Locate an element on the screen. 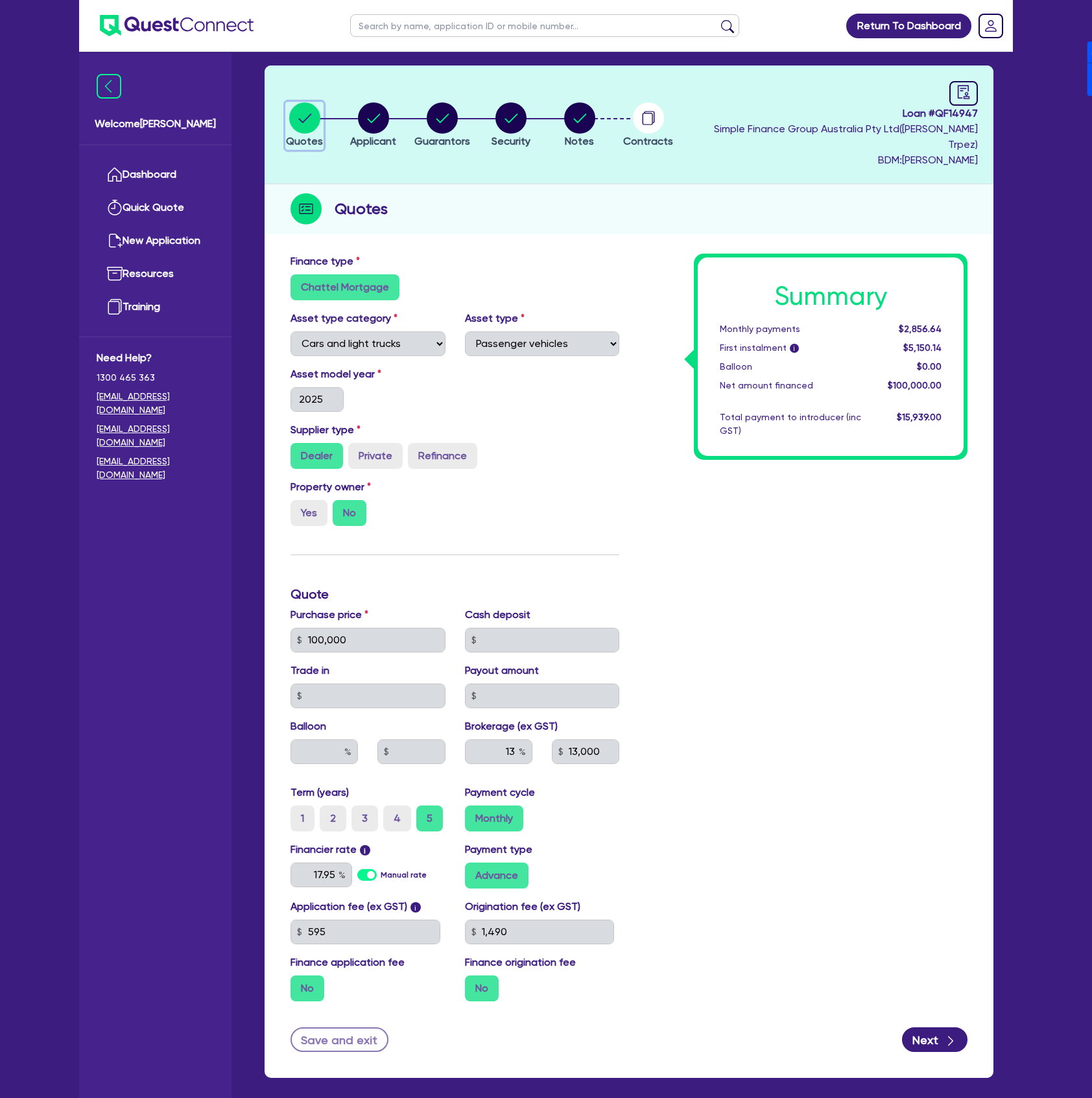 The height and width of the screenshot is (1098, 1092). span: Contracts is located at coordinates (648, 141).